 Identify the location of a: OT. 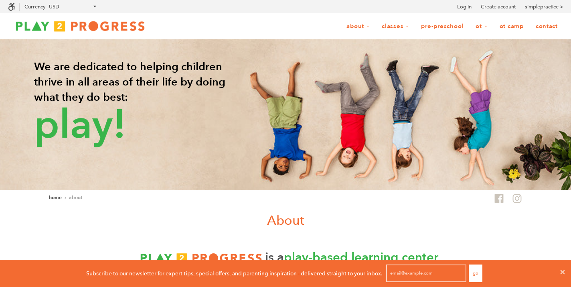
(481, 26).